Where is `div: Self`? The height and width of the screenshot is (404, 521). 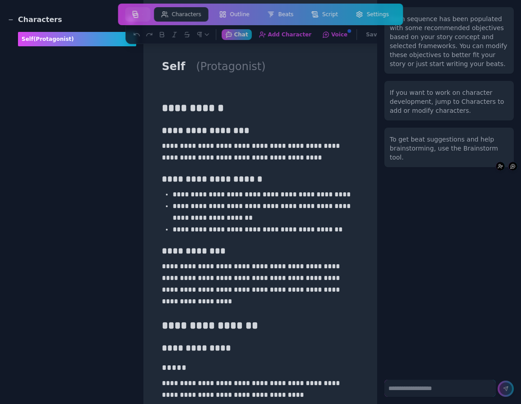
div: Self is located at coordinates (77, 39).